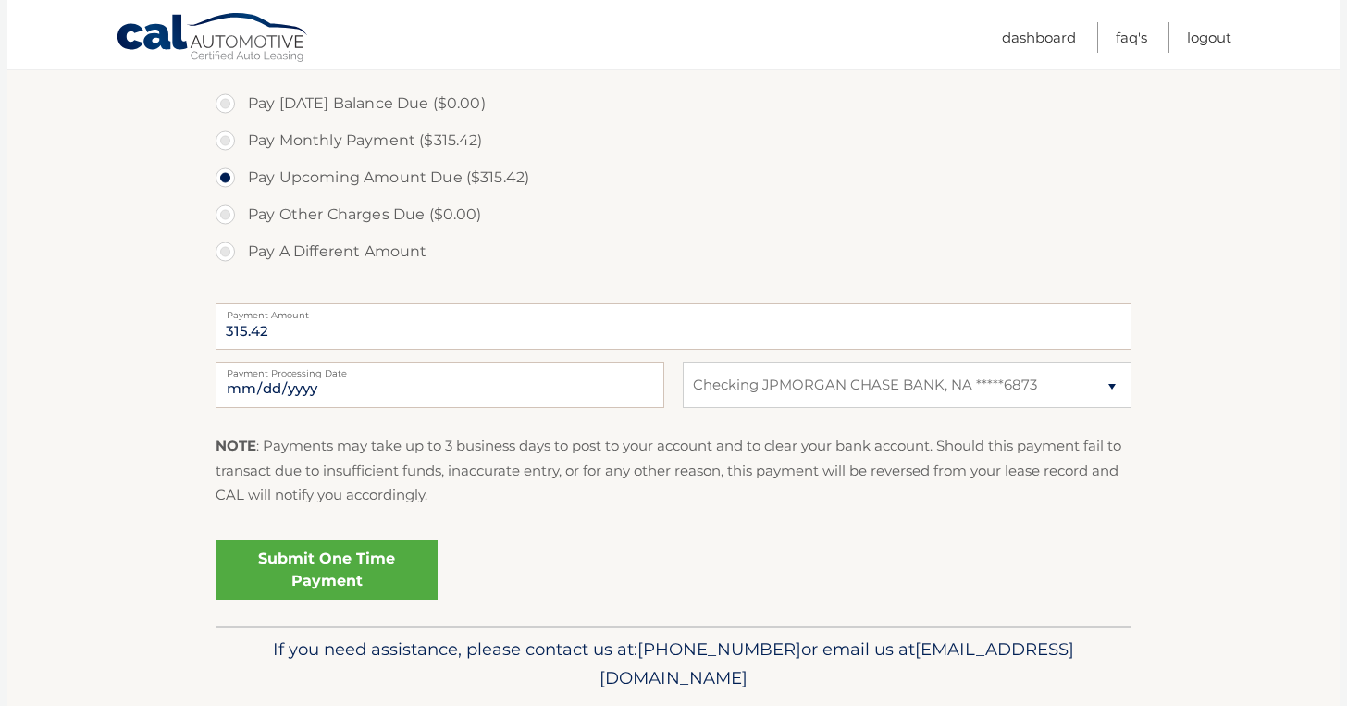 The image size is (1347, 706). What do you see at coordinates (673, 141) in the screenshot?
I see `label: Pay Monthly Payment ($315.42)` at bounding box center [673, 141].